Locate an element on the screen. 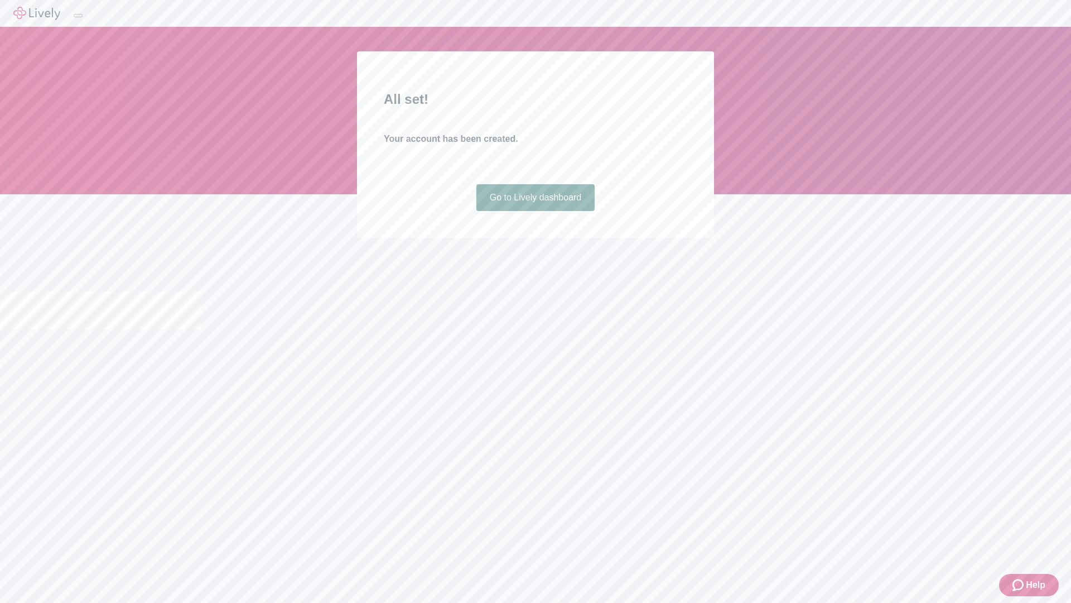 This screenshot has height=603, width=1071. svg: Zendesk support icon is located at coordinates (1020, 585).